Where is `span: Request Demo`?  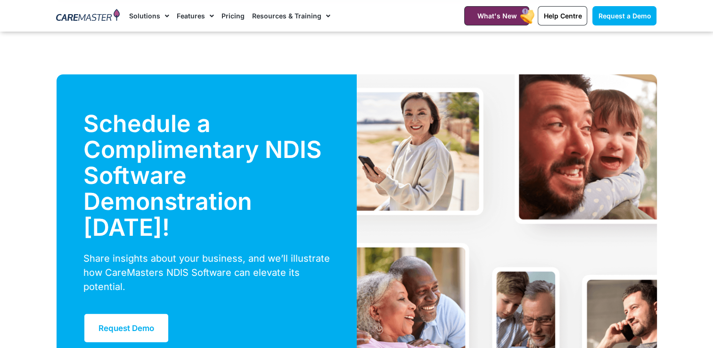 span: Request Demo is located at coordinates (126, 328).